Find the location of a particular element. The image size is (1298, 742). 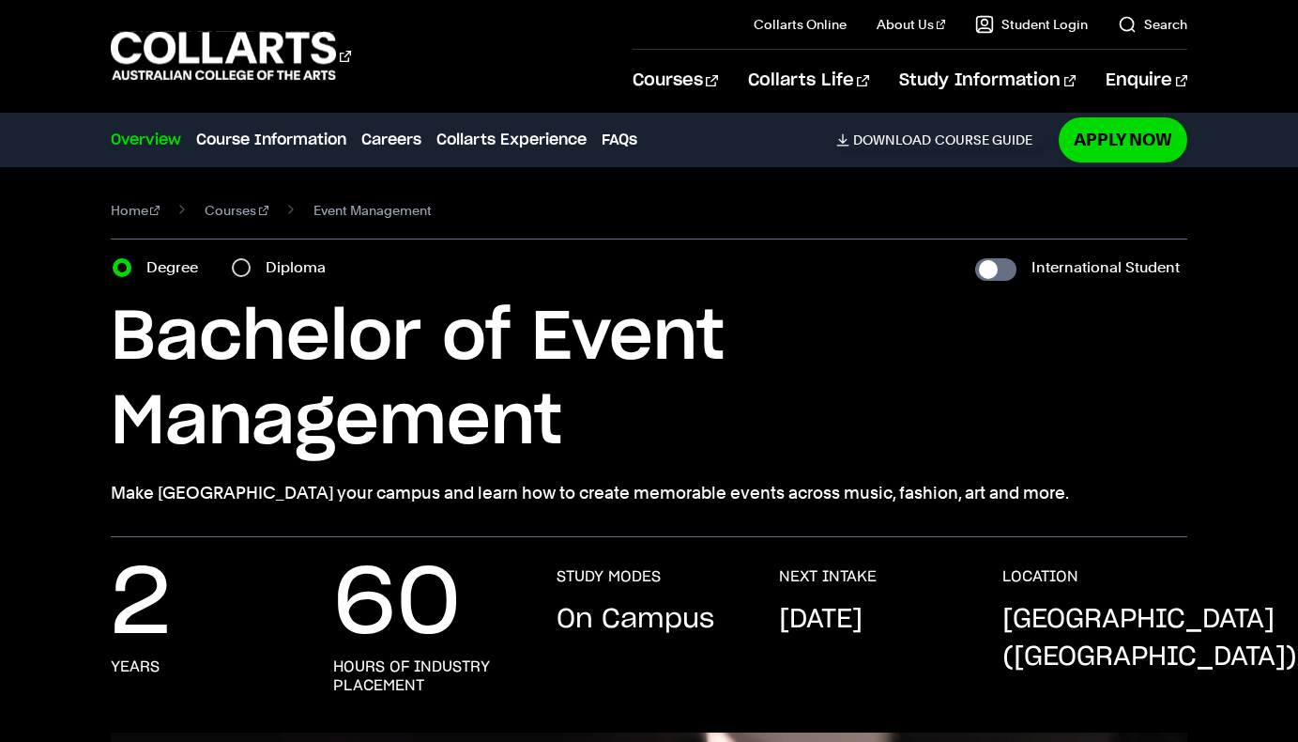

a: Enquire is located at coordinates (1146, 81).